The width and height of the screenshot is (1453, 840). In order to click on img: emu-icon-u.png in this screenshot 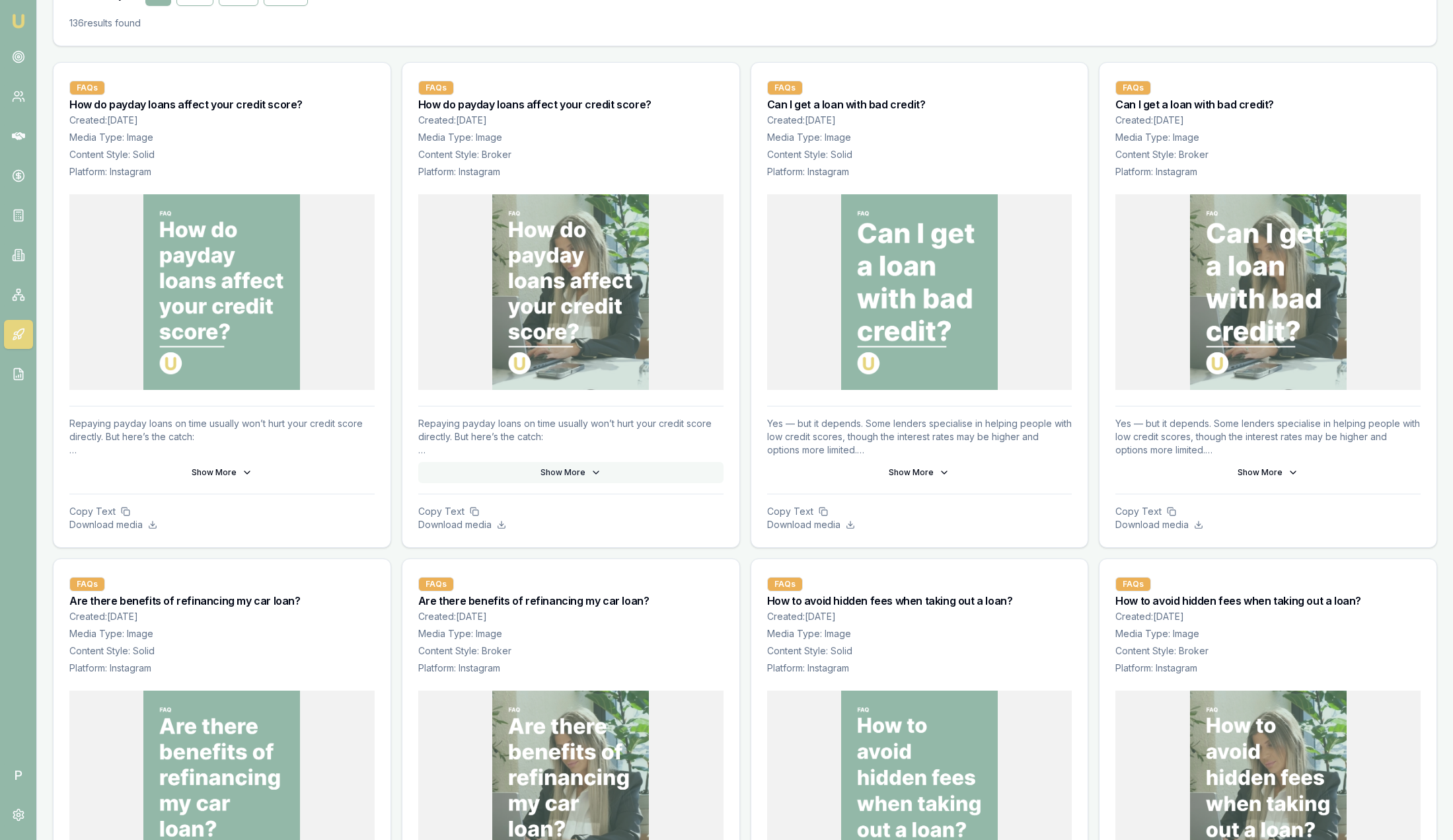, I will do `click(19, 21)`.